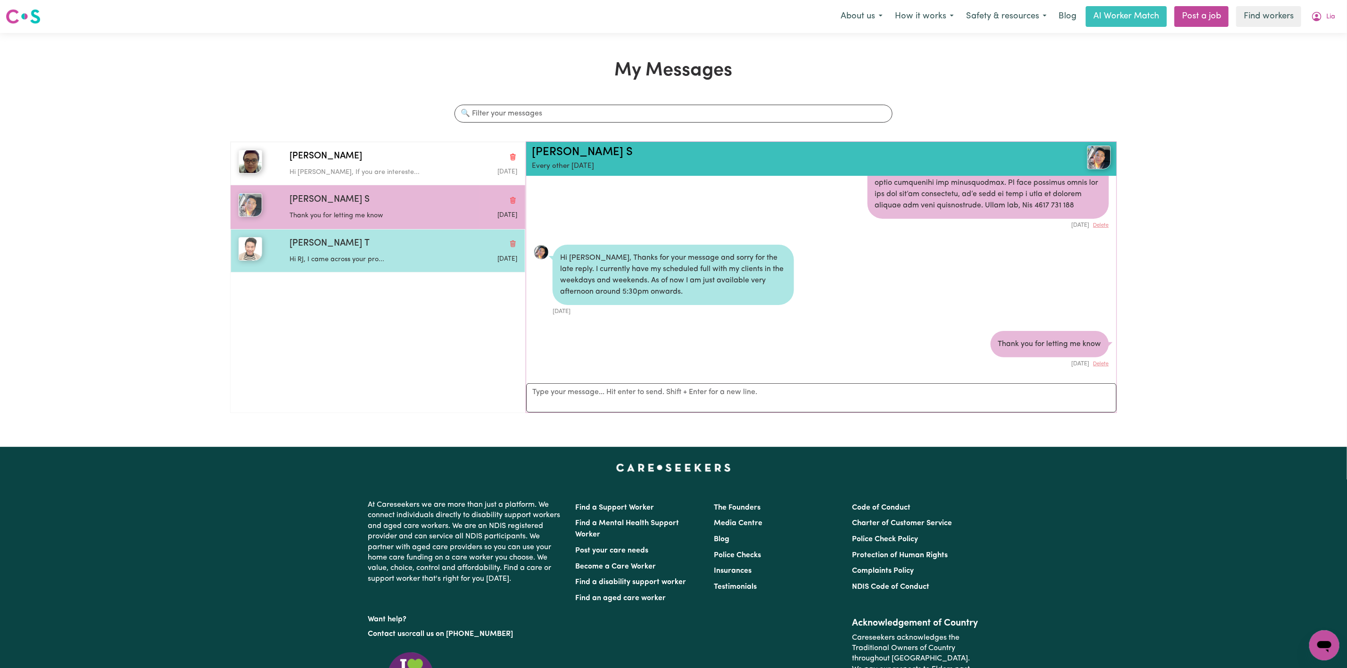  Describe the element at coordinates (23, 16) in the screenshot. I see `img: Careseekers logo` at that location.